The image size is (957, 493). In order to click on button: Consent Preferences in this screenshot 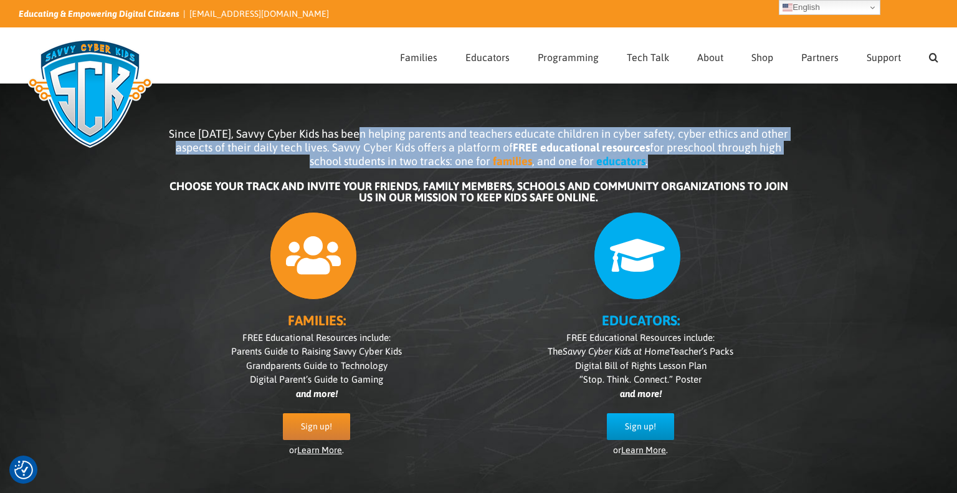, I will do `click(24, 470)`.